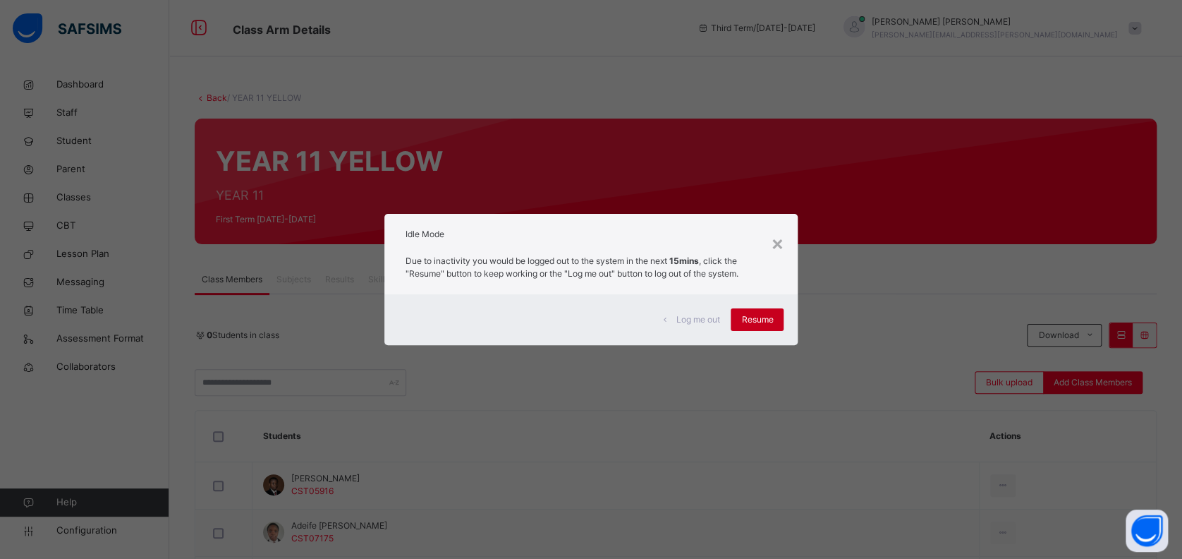 The width and height of the screenshot is (1182, 559). I want to click on button: Open asap, so click(1147, 530).